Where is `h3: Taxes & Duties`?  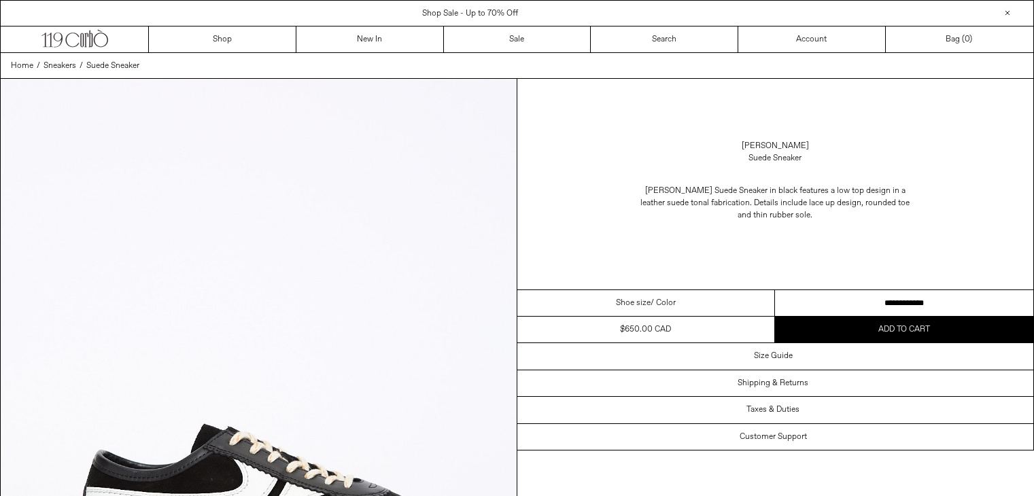 h3: Taxes & Duties is located at coordinates (773, 410).